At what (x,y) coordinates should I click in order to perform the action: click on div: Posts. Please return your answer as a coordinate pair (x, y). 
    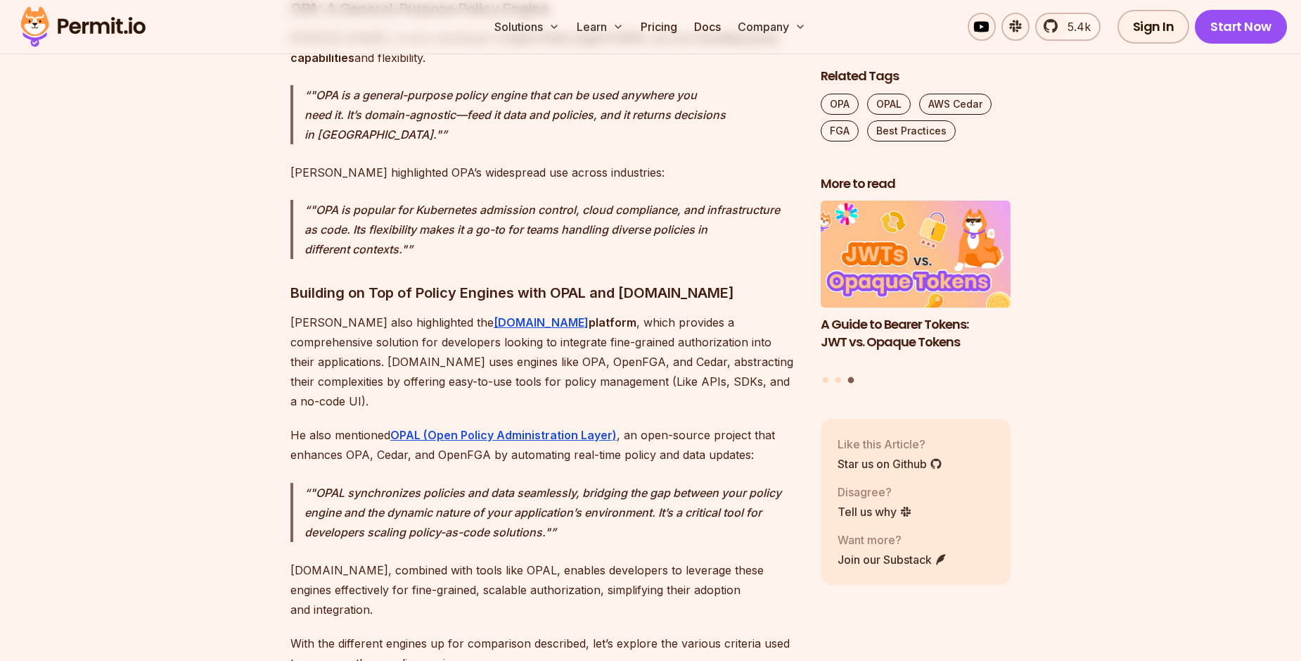
    Looking at the image, I should click on (916, 293).